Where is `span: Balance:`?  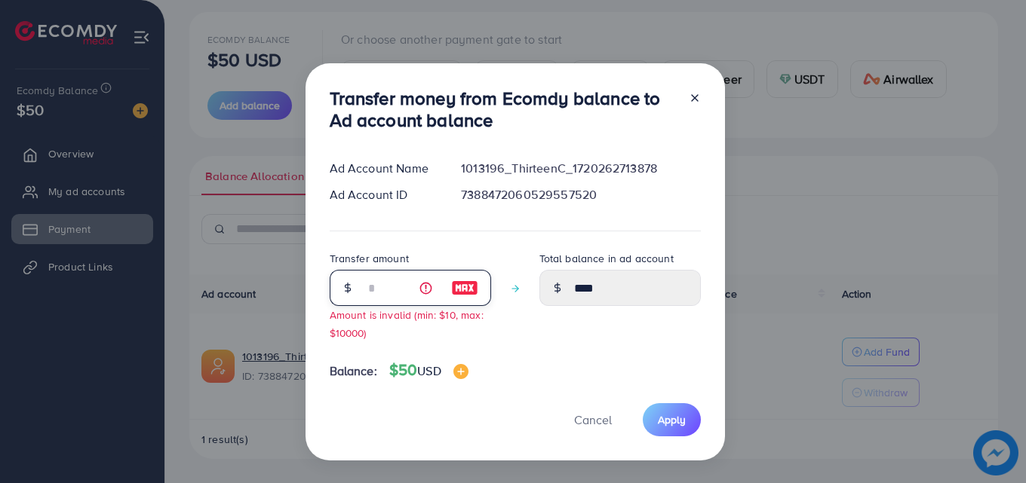 span: Balance: is located at coordinates (353, 371).